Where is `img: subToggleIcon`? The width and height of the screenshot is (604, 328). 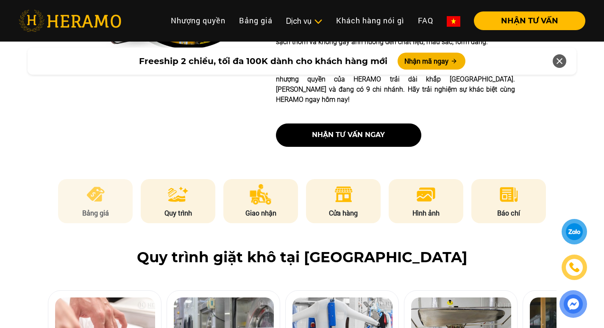 img: subToggleIcon is located at coordinates (318, 22).